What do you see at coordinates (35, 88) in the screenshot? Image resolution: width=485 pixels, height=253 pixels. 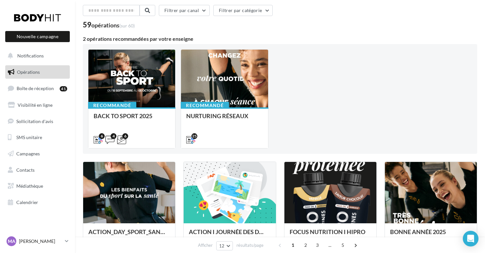 I see `span: Boîte de réception` at bounding box center [35, 88].